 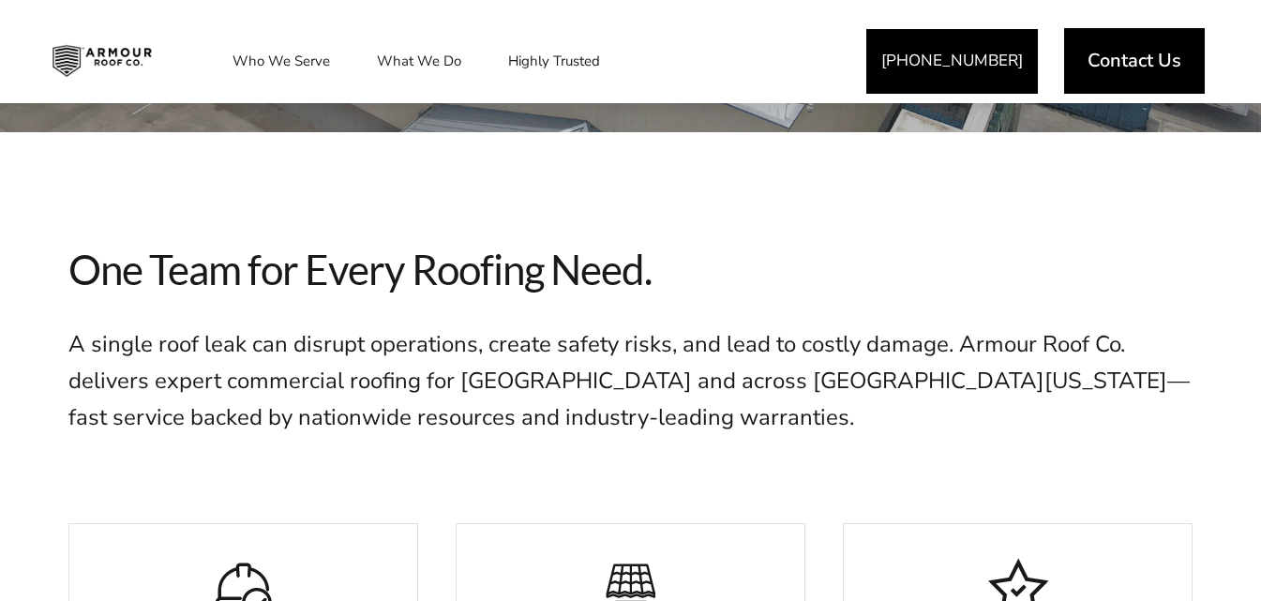 I want to click on img: Industrial and Commercial Roofing Company | Armour Roof Co., so click(x=102, y=61).